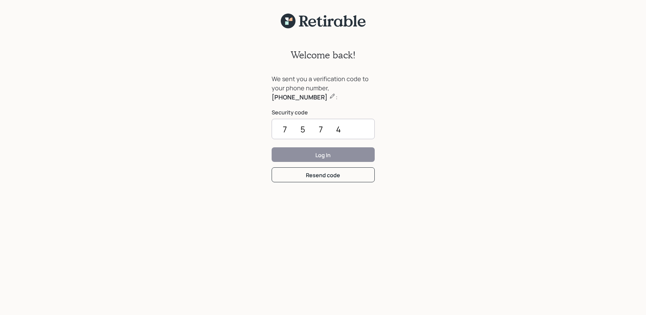  What do you see at coordinates (323, 175) in the screenshot?
I see `div: Resend code` at bounding box center [323, 175].